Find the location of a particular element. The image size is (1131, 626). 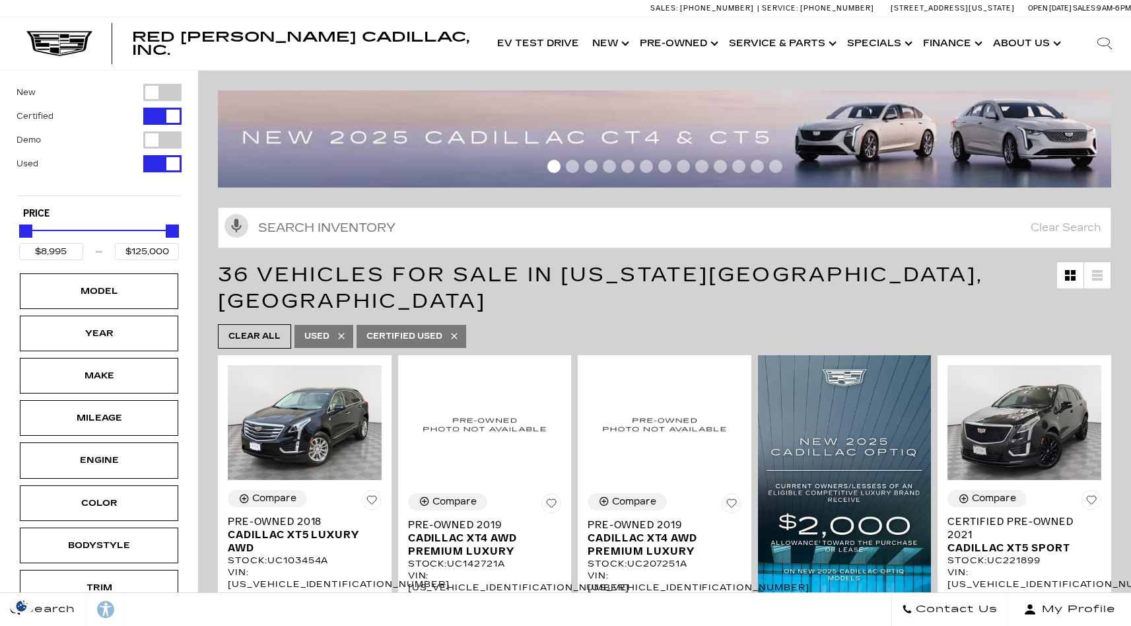

span: Go to slide 6 is located at coordinates (646, 166).